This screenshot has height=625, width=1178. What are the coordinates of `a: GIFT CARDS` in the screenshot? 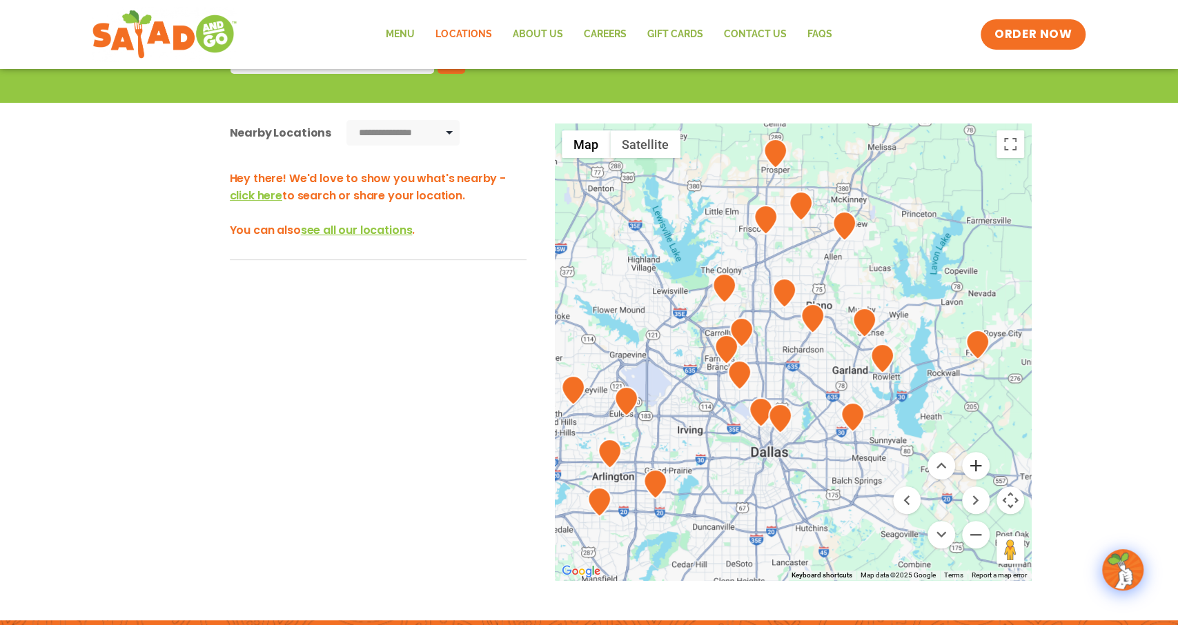 It's located at (674, 35).